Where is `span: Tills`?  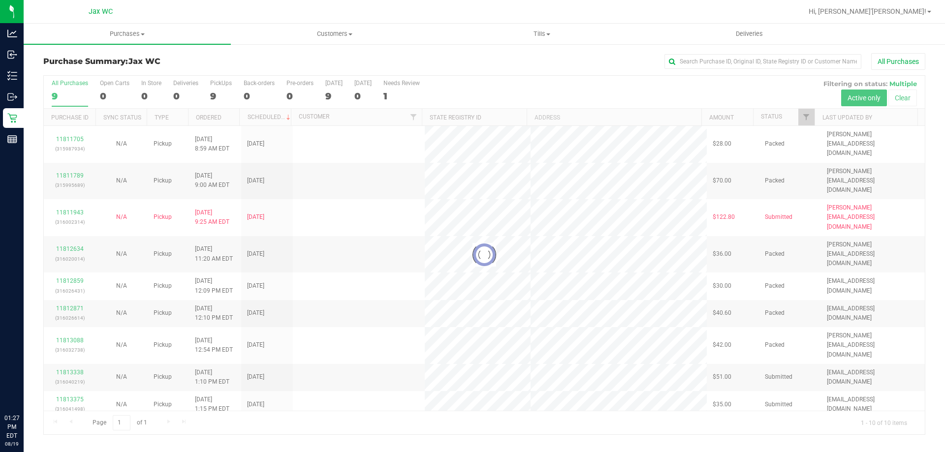 span: Tills is located at coordinates (542, 34).